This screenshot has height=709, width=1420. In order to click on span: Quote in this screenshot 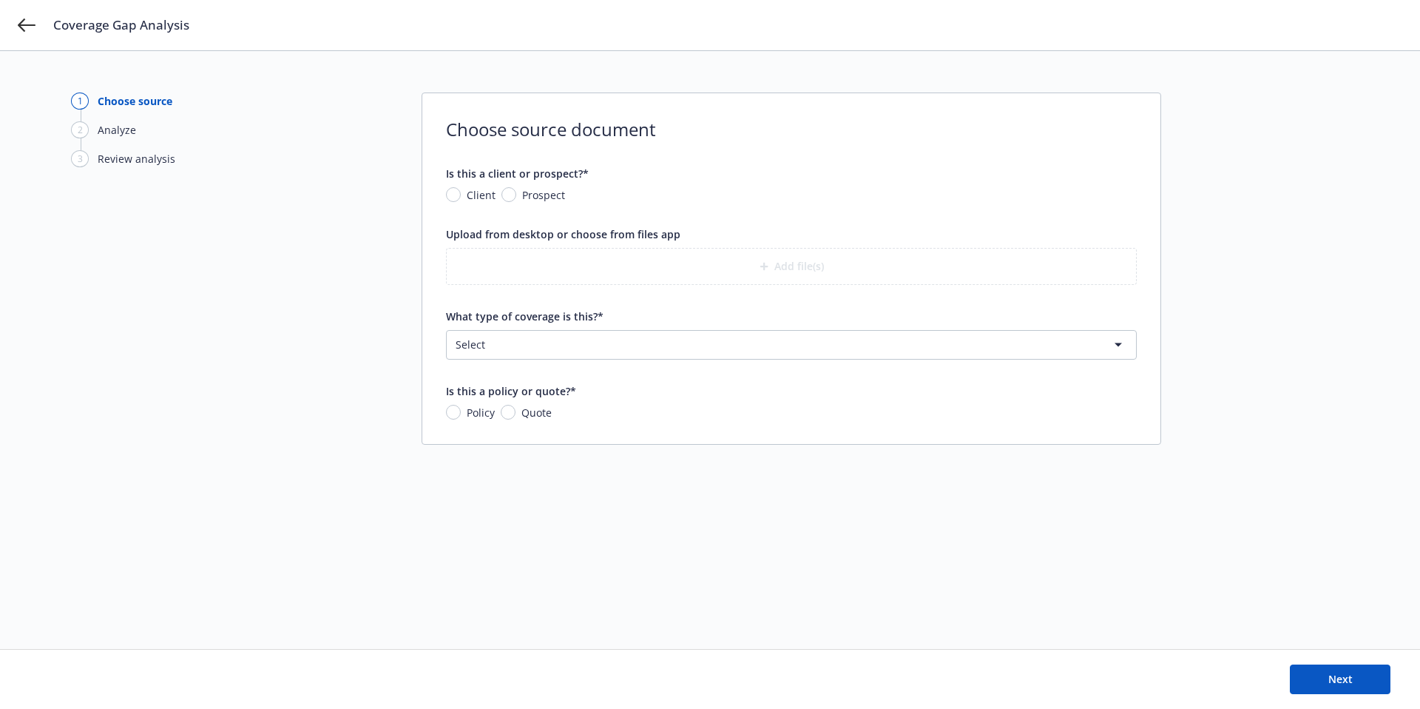, I will do `click(536, 412)`.